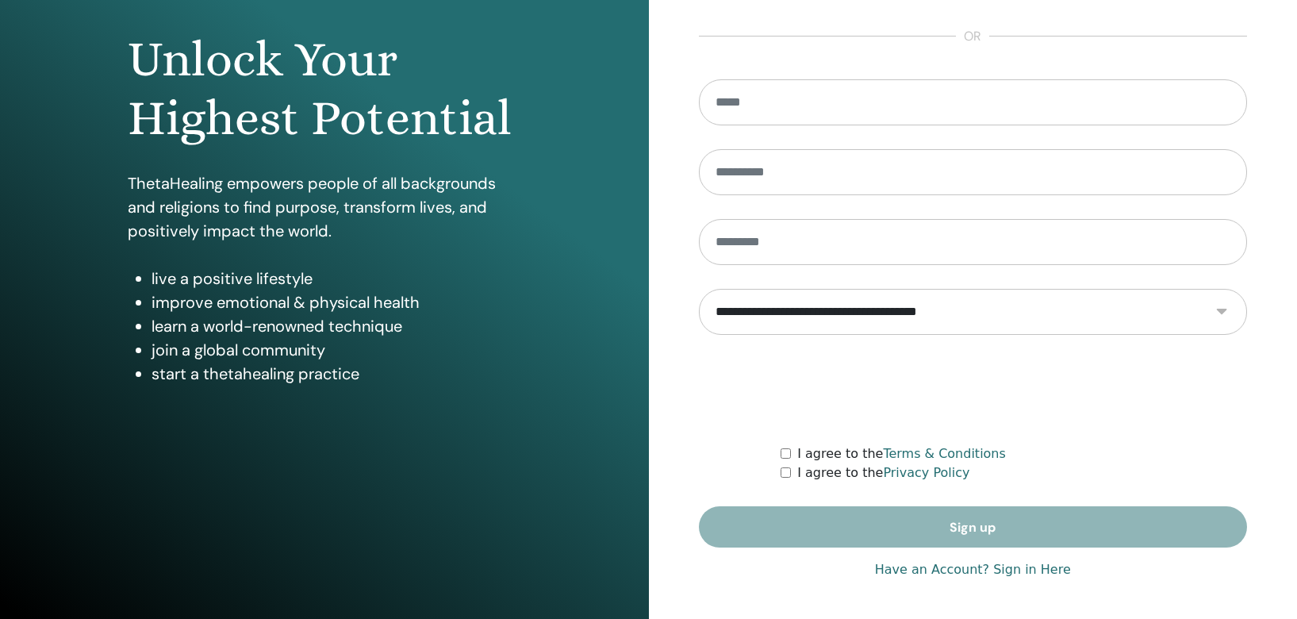  Describe the element at coordinates (336, 302) in the screenshot. I see `li: improve emotional & physical health` at that location.